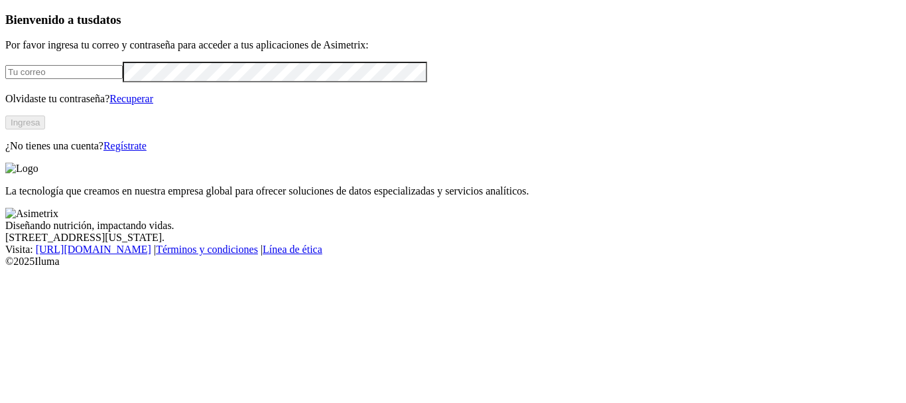  I want to click on h3: Bienvenido a tus, so click(453, 20).